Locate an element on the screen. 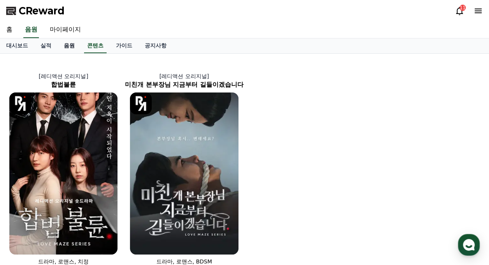  a: 대화 is located at coordinates (76, 210).